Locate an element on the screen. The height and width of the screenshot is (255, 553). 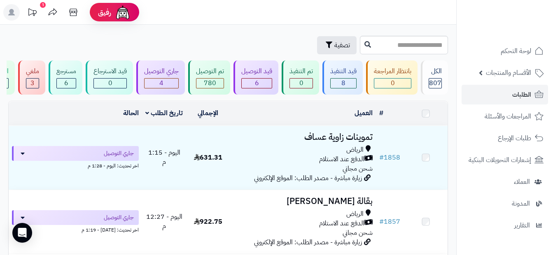
a: قيد التوصيل 6 is located at coordinates (256, 77).